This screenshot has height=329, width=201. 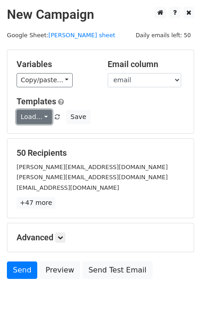 I want to click on a: Daily emails left: 50, so click(x=163, y=35).